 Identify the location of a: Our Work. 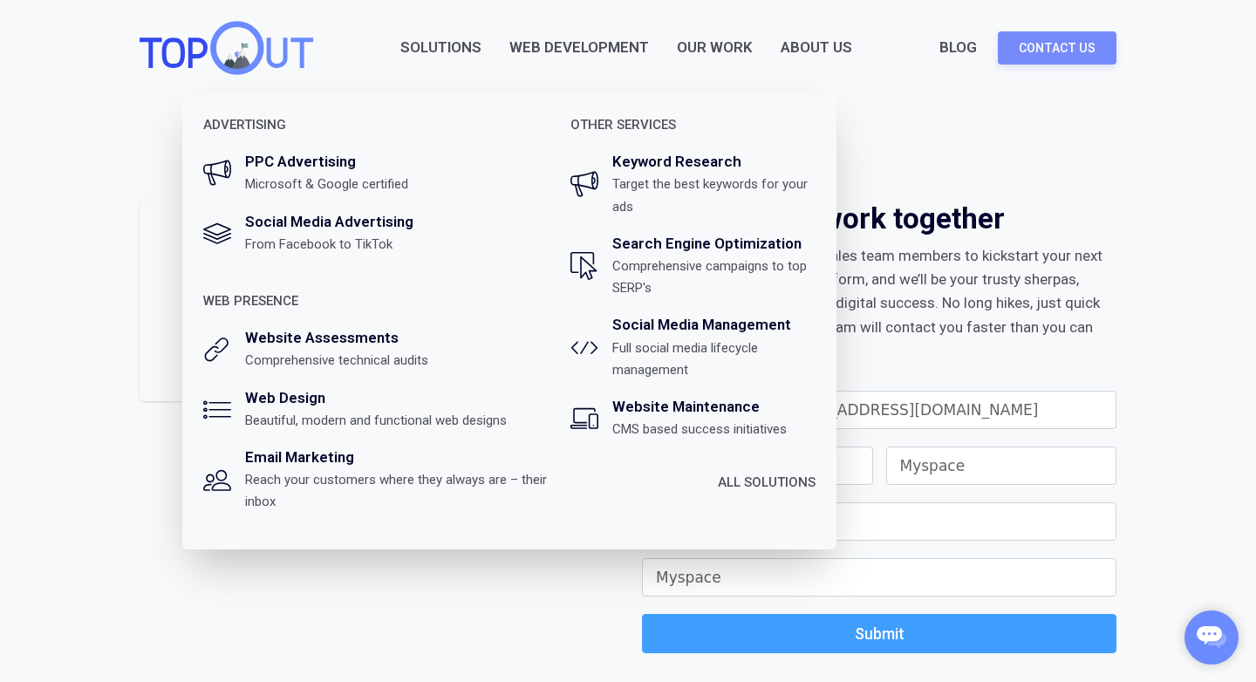
(714, 47).